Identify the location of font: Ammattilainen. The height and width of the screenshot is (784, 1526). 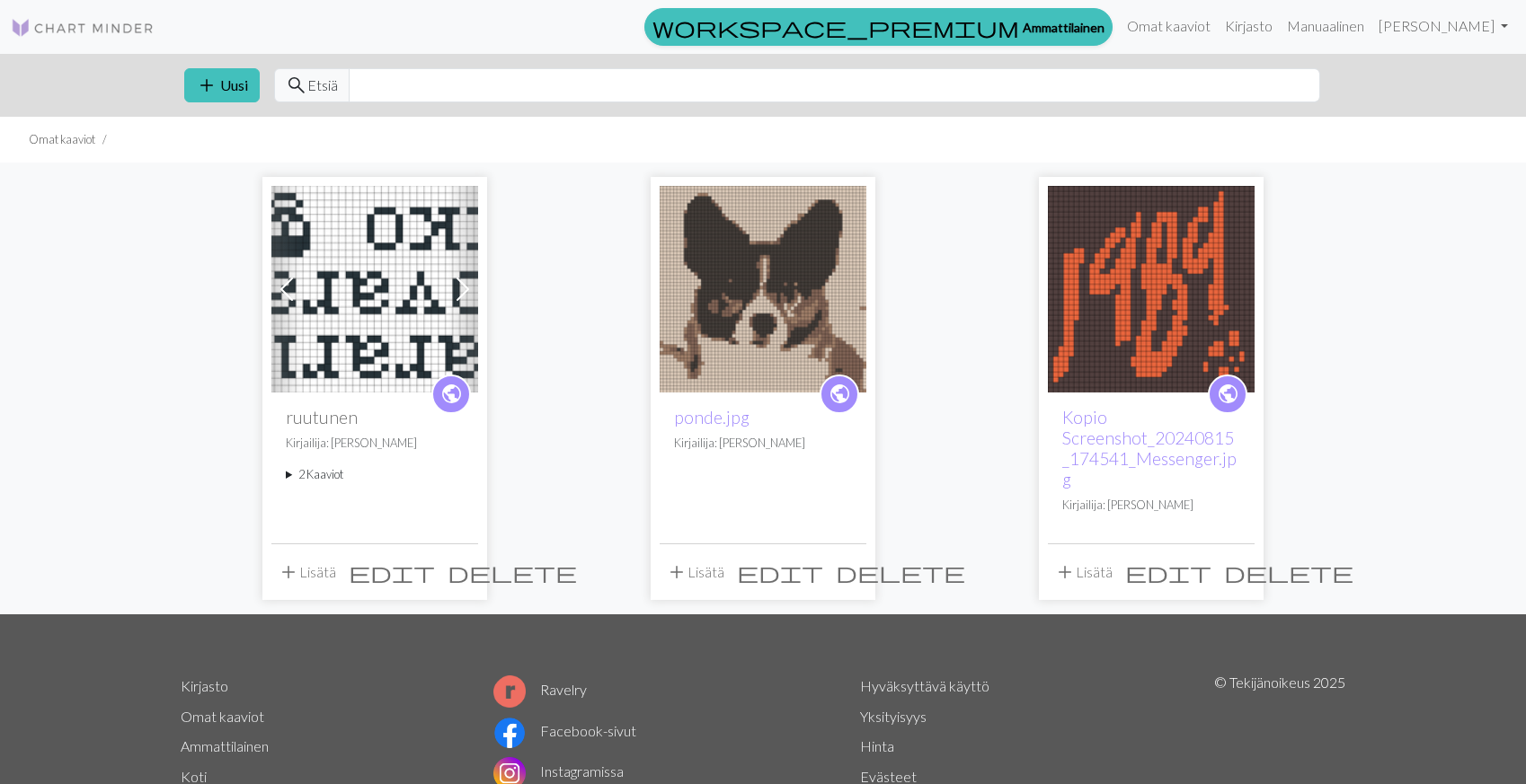
(1063, 27).